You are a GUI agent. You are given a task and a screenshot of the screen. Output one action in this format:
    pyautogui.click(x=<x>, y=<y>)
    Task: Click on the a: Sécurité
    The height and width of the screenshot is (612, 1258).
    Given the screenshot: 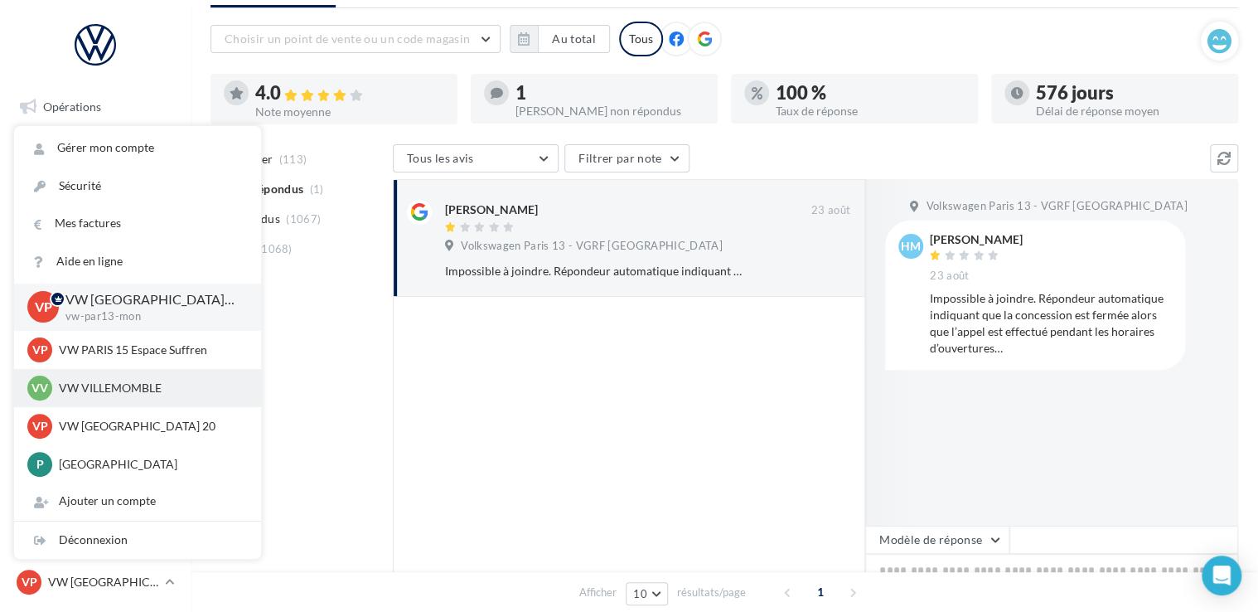 What is the action you would take?
    pyautogui.click(x=138, y=186)
    